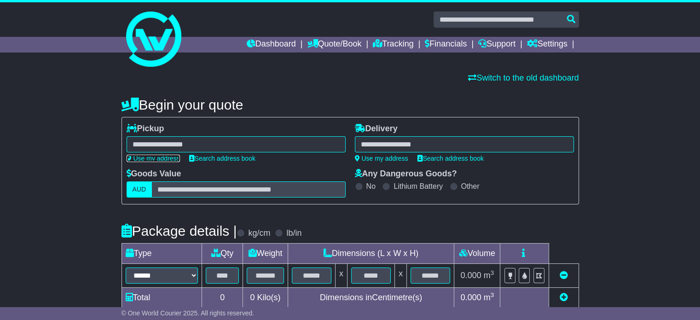 The height and width of the screenshot is (320, 700). I want to click on label: No, so click(371, 186).